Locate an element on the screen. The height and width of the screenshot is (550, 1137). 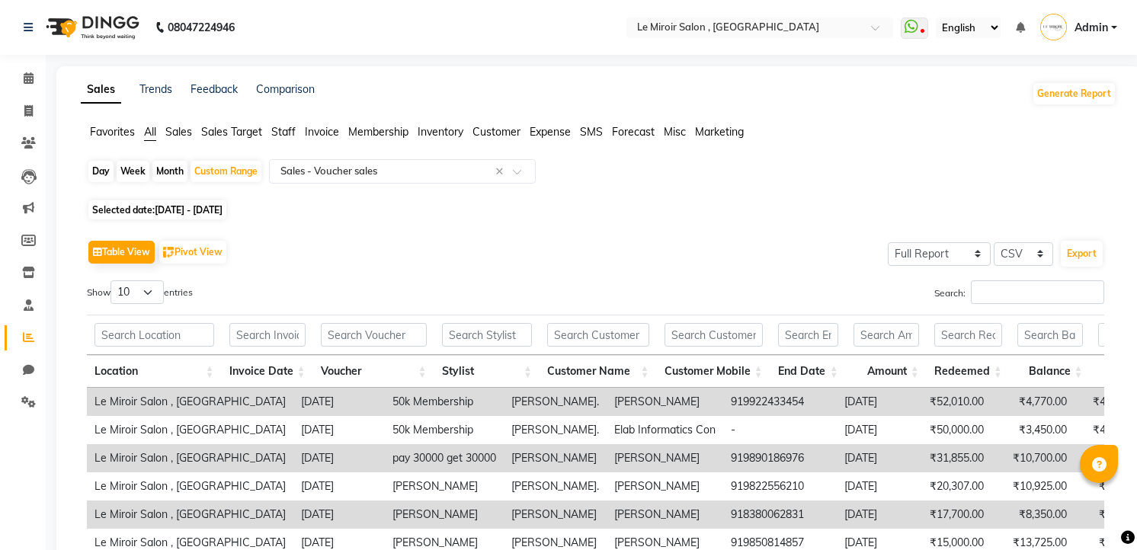
a: Feedback is located at coordinates (214, 89).